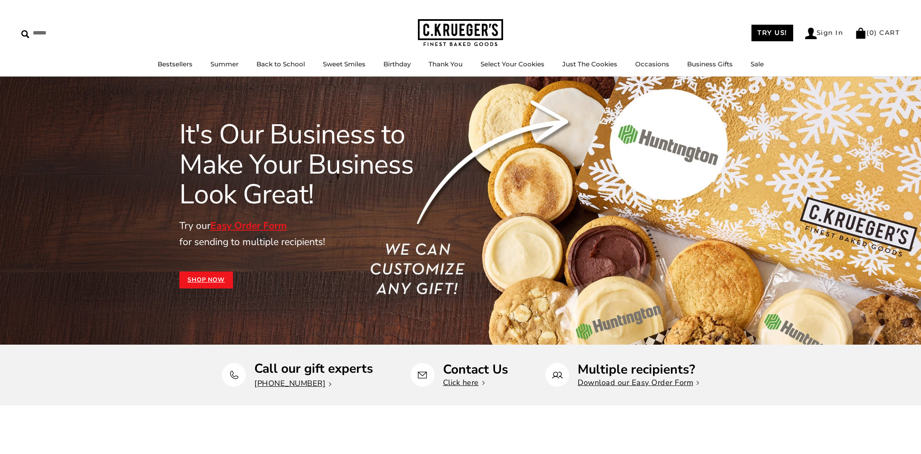  Describe the element at coordinates (757, 64) in the screenshot. I see `a: Sale` at that location.